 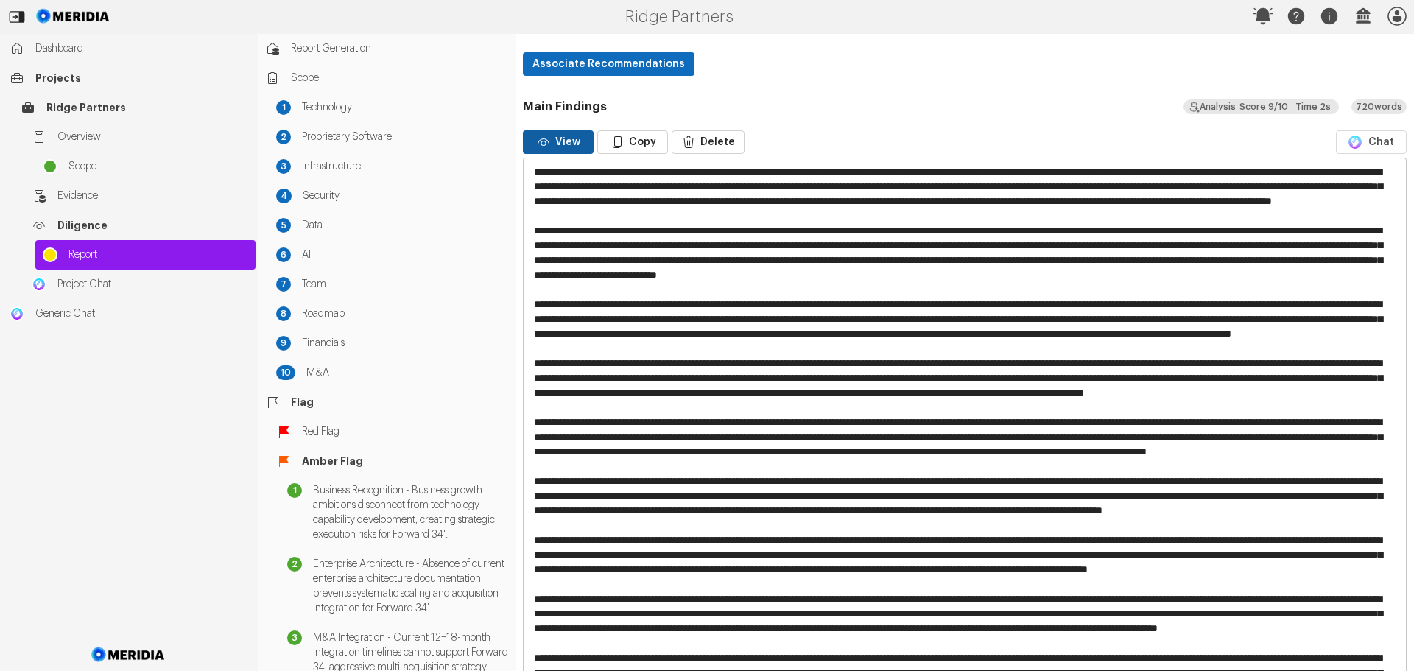 I want to click on div: 5, so click(x=283, y=225).